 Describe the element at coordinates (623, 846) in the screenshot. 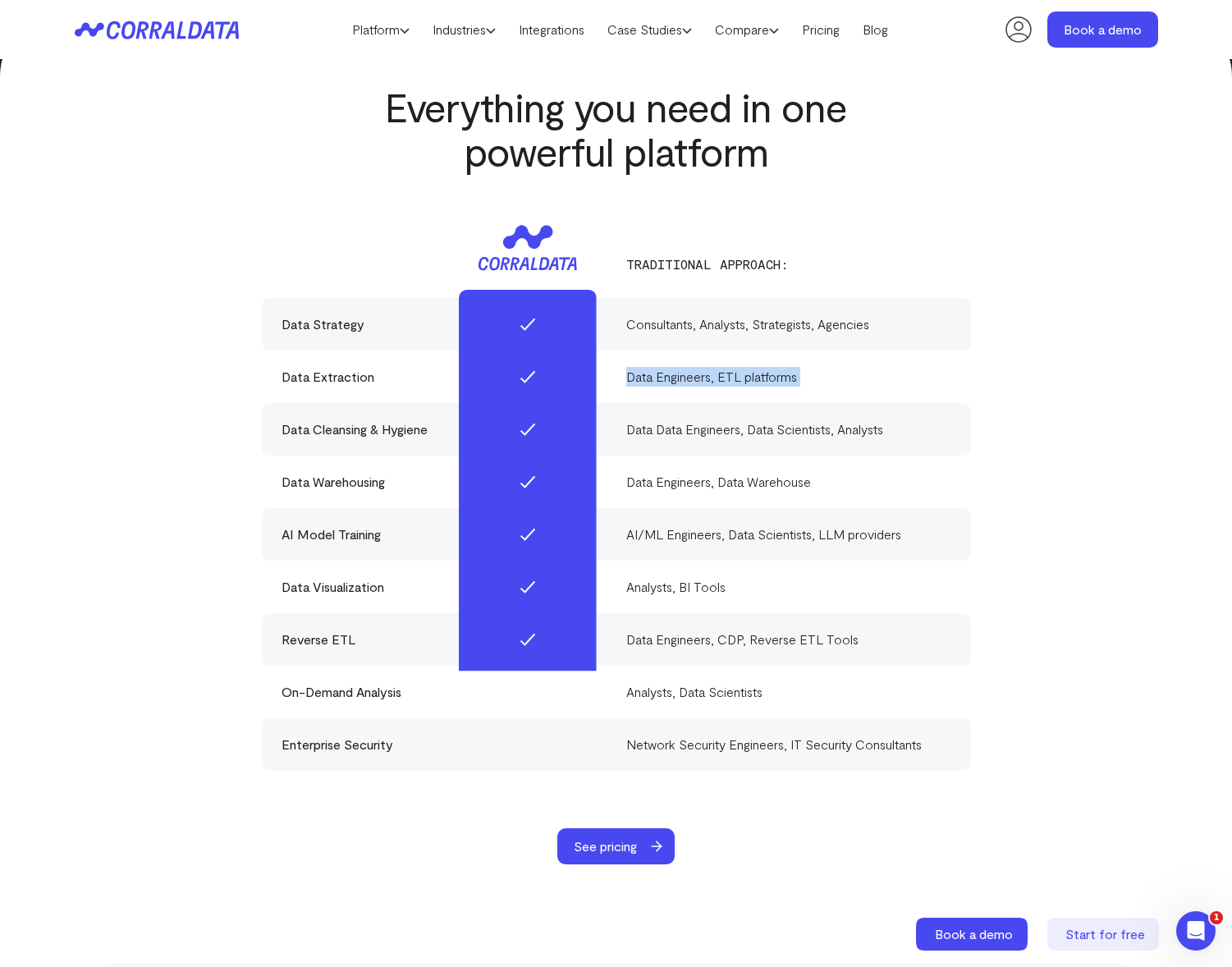

I see `a: See pricing` at that location.